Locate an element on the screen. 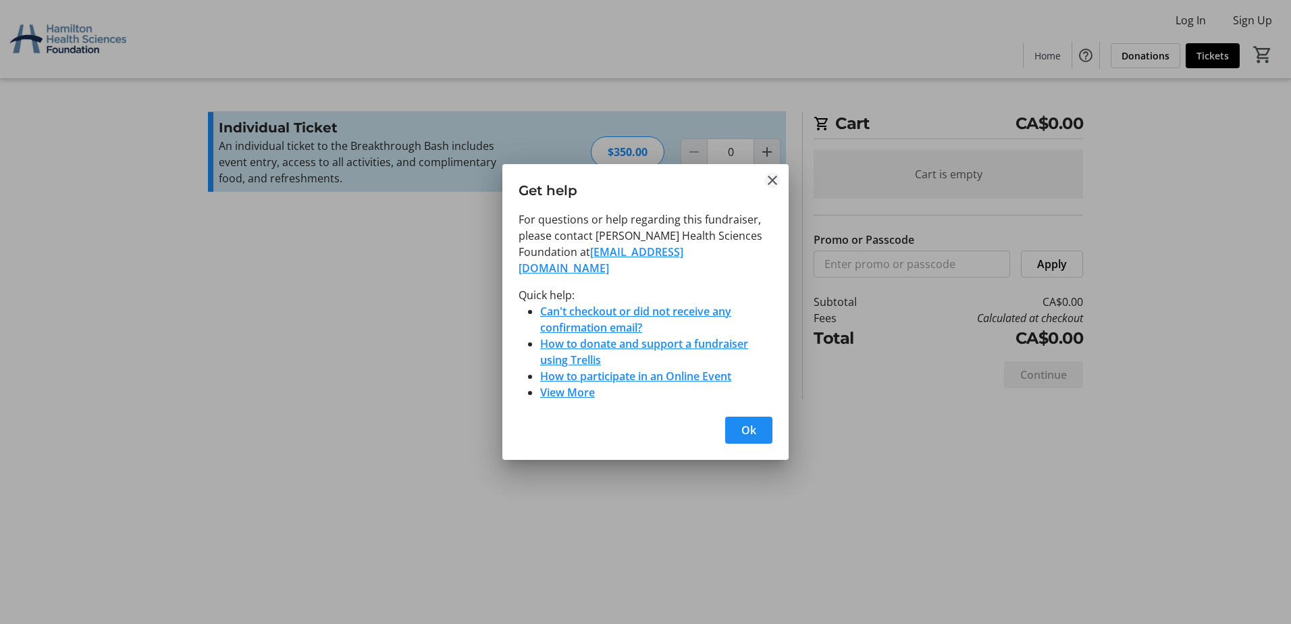  button: Ok is located at coordinates (749, 430).